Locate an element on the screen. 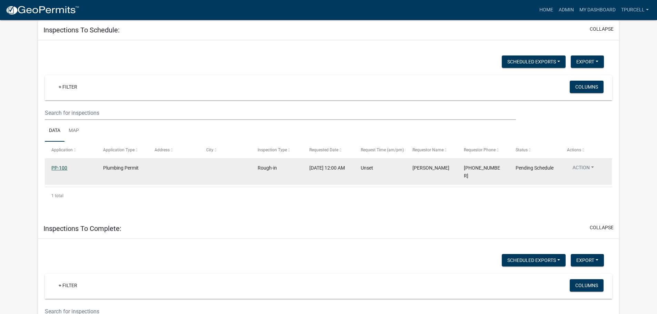  a: Data is located at coordinates (55, 131).